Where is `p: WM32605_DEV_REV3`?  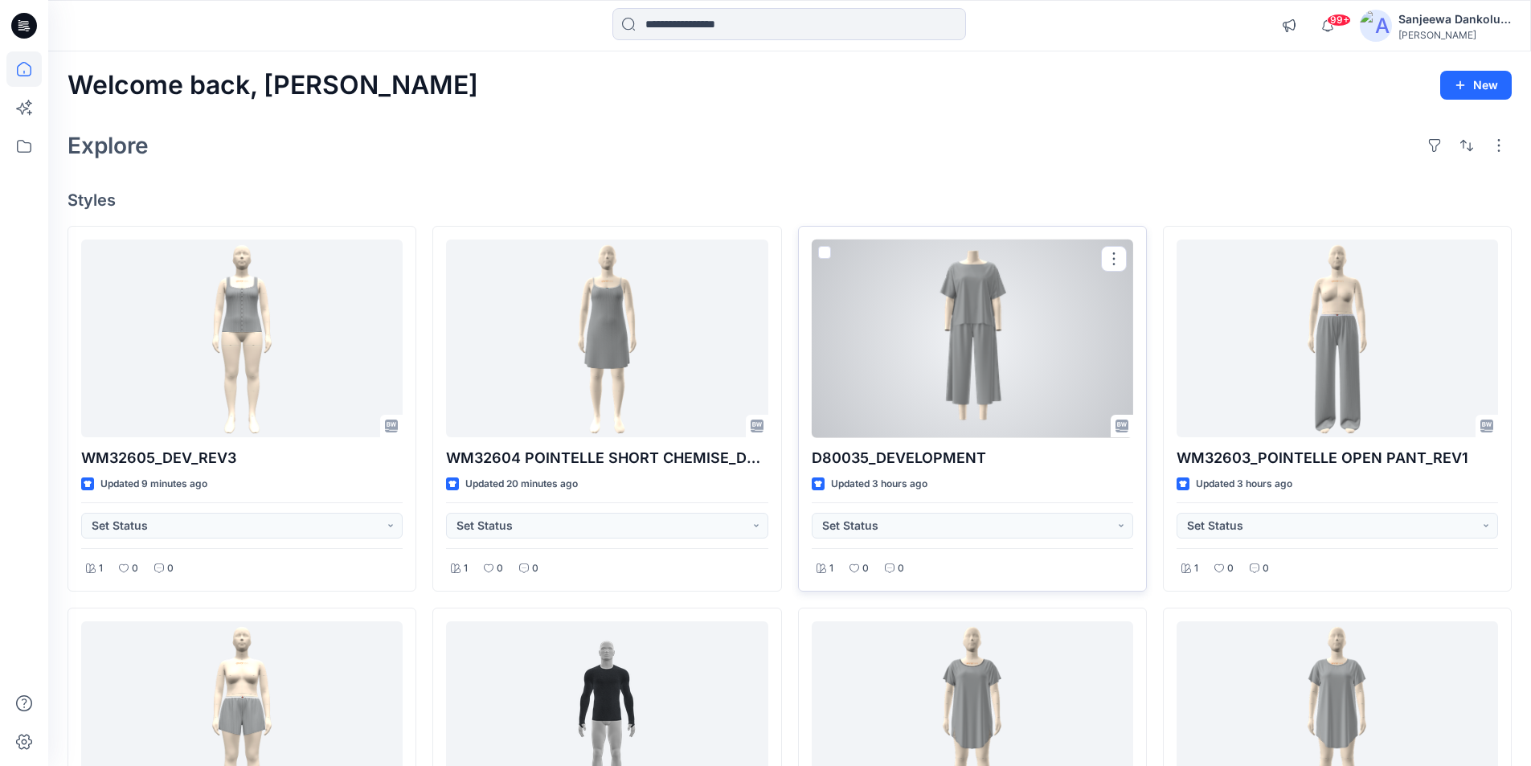
p: WM32605_DEV_REV3 is located at coordinates (242, 458).